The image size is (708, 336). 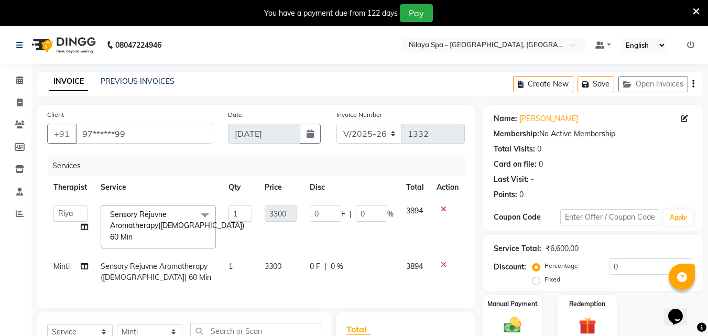 I want to click on div: Discount:, so click(x=510, y=267).